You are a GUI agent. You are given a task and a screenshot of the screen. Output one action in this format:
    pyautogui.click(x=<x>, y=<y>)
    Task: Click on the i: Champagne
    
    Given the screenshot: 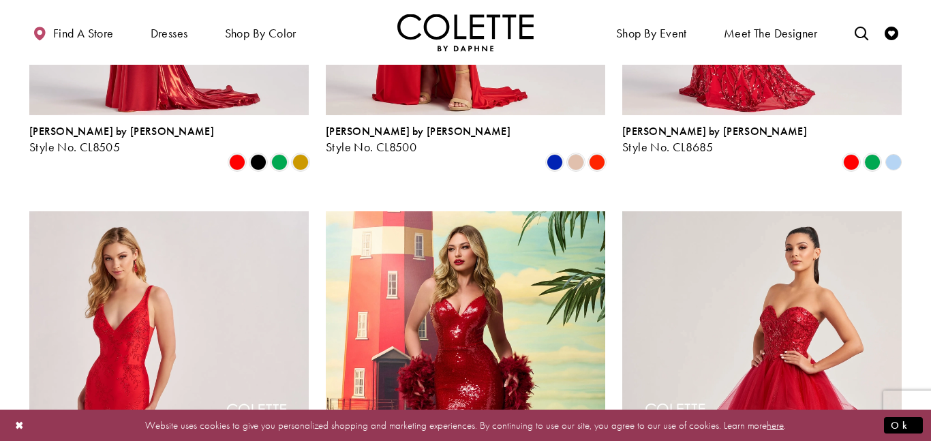 What is the action you would take?
    pyautogui.click(x=576, y=162)
    